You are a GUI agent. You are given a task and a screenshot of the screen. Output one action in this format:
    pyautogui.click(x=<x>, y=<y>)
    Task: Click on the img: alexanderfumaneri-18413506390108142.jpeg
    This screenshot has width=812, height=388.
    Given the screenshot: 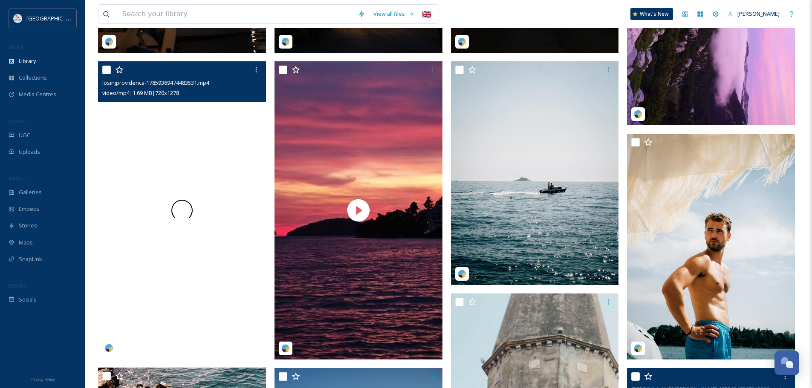 What is the action you would take?
    pyautogui.click(x=535, y=173)
    